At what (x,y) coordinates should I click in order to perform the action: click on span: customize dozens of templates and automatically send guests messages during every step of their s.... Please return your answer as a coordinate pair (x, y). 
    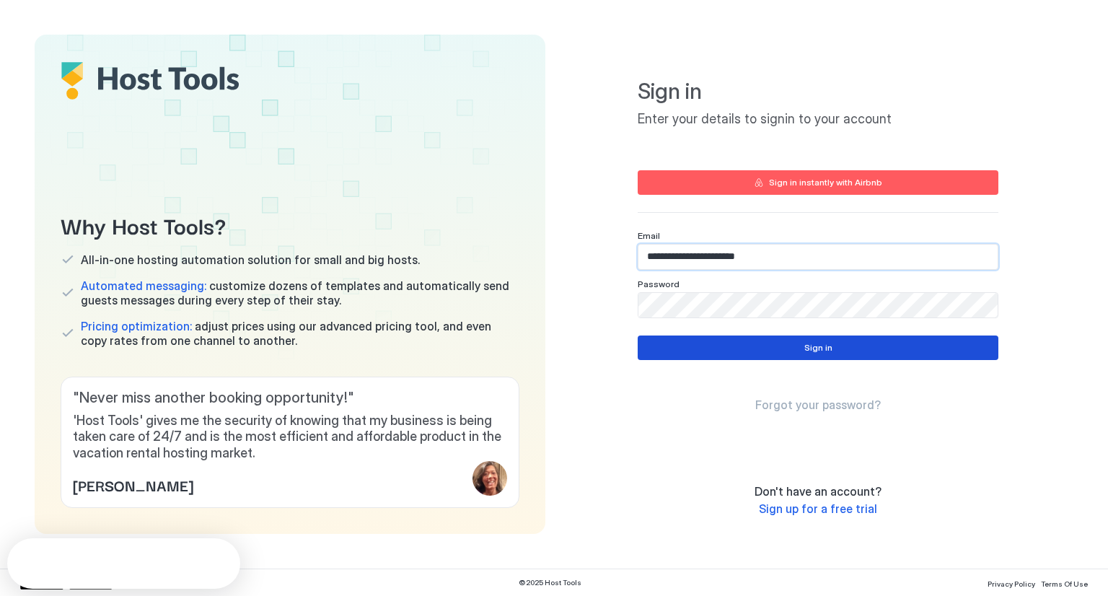
    Looking at the image, I should click on (300, 293).